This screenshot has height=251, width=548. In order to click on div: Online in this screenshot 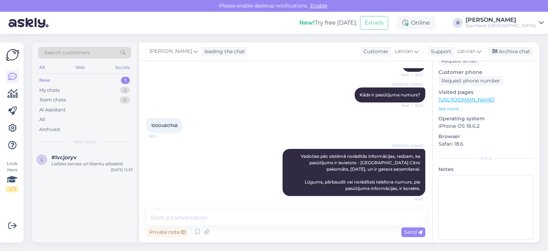, I will do `click(416, 23)`.